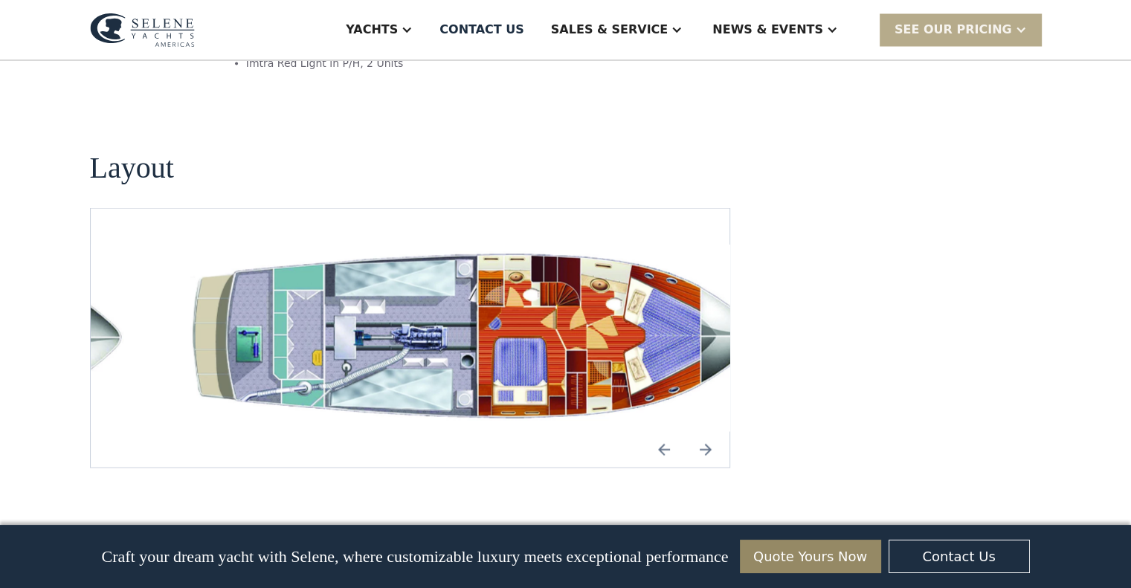 The image size is (1131, 588). Describe the element at coordinates (419, 62) in the screenshot. I see `li: Imtra Red Light in P/H, 2 Units` at that location.